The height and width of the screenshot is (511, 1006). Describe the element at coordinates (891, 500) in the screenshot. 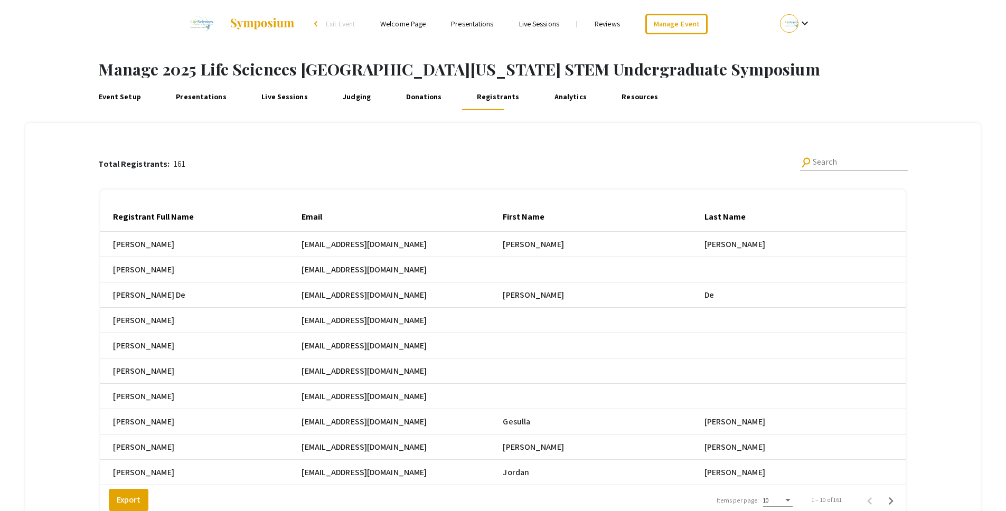

I see `button: Next page` at that location.